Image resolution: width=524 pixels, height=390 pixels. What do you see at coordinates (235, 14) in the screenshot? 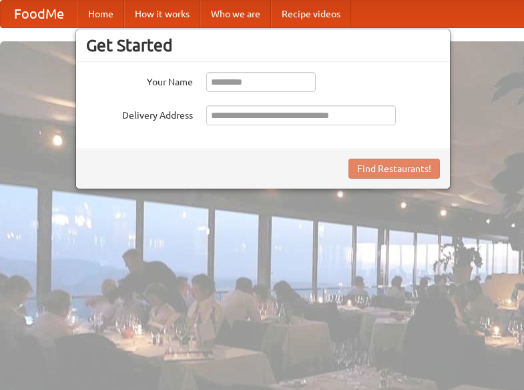
I see `a: Who we are` at bounding box center [235, 14].